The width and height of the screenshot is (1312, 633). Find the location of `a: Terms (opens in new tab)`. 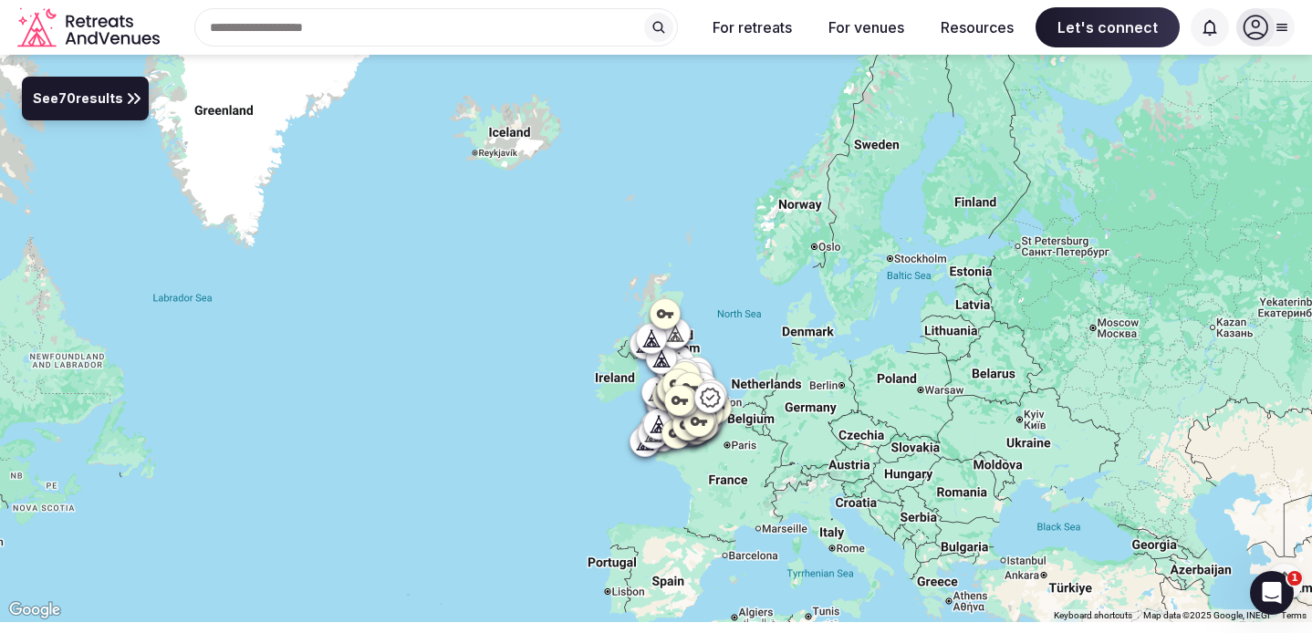

a: Terms (opens in new tab) is located at coordinates (1294, 615).